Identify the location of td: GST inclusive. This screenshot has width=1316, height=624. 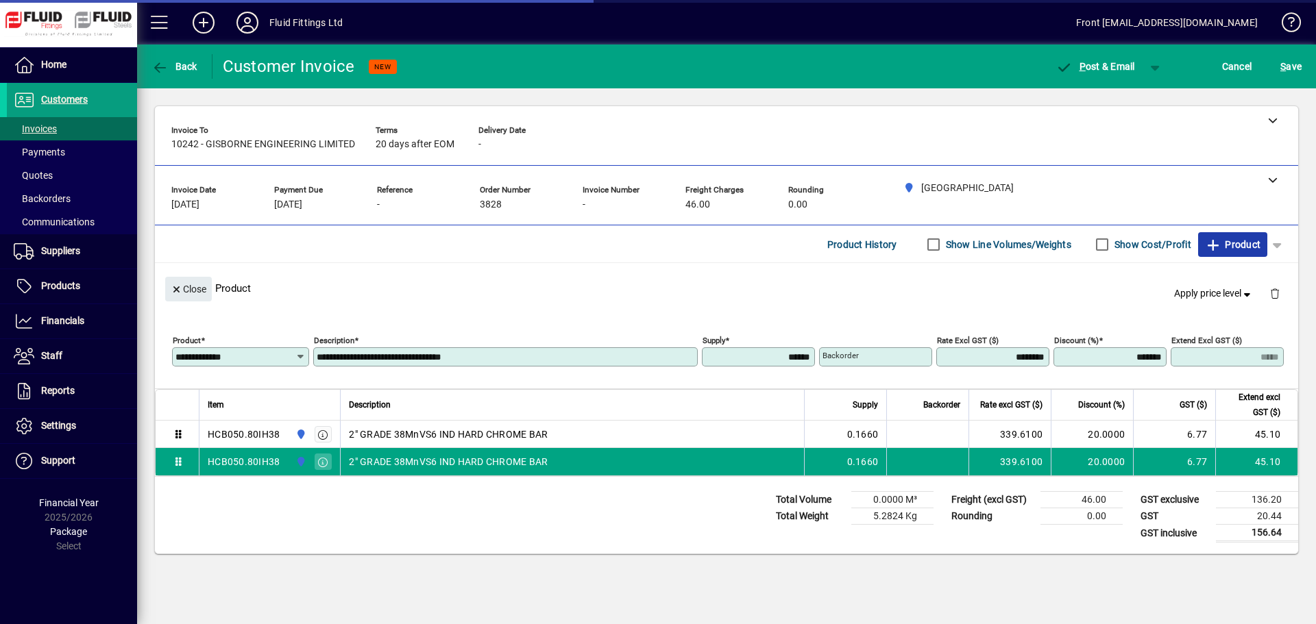
(1175, 533).